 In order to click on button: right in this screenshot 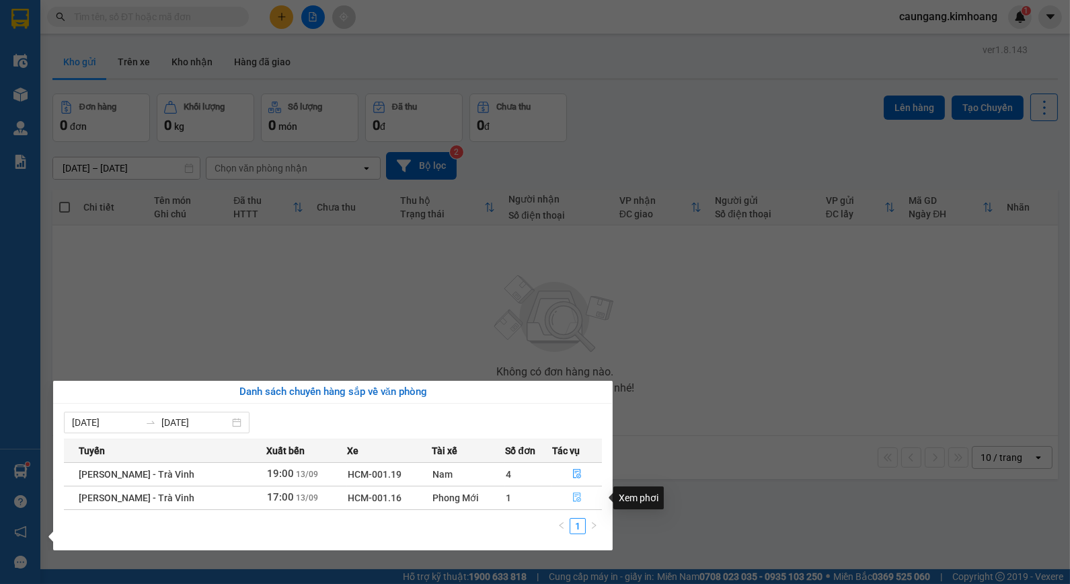, I will do `click(594, 526)`.